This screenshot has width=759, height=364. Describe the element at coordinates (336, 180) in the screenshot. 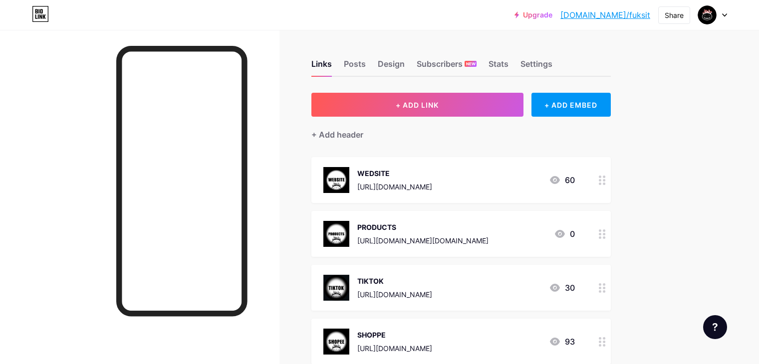

I see `img: WEDSITE` at that location.